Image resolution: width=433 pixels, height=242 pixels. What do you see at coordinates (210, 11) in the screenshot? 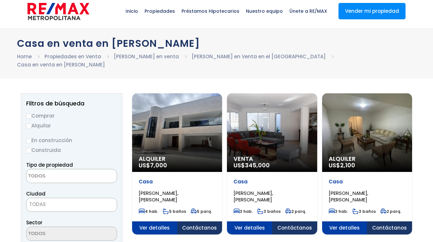
I see `span: Préstamos Hipotecarios` at bounding box center [210, 11].